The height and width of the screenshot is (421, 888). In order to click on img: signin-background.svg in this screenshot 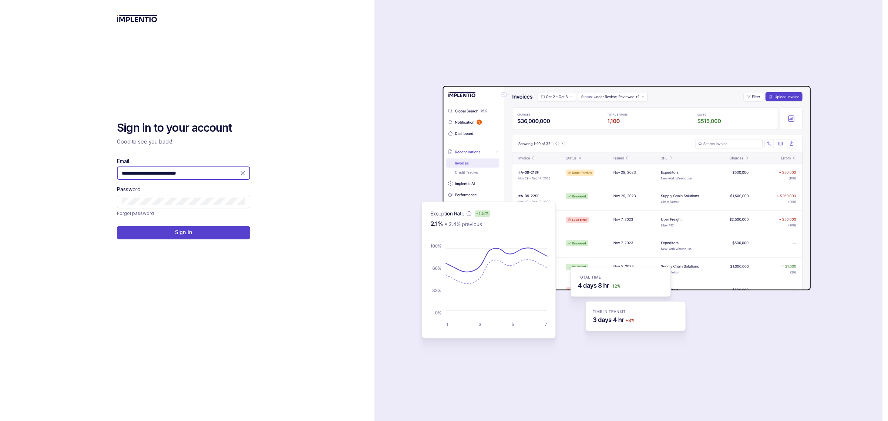, I will do `click(605, 211)`.